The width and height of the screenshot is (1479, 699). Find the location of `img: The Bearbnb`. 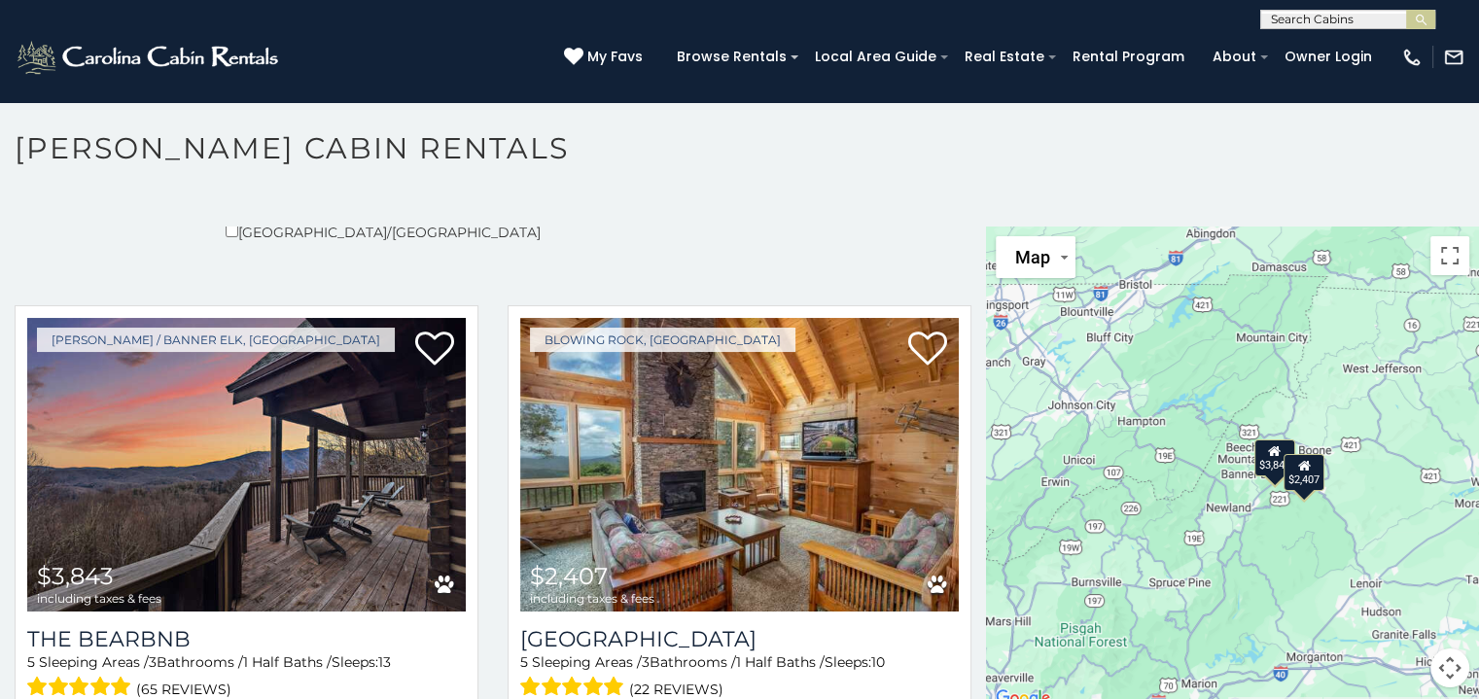

img: The Bearbnb is located at coordinates (246, 465).